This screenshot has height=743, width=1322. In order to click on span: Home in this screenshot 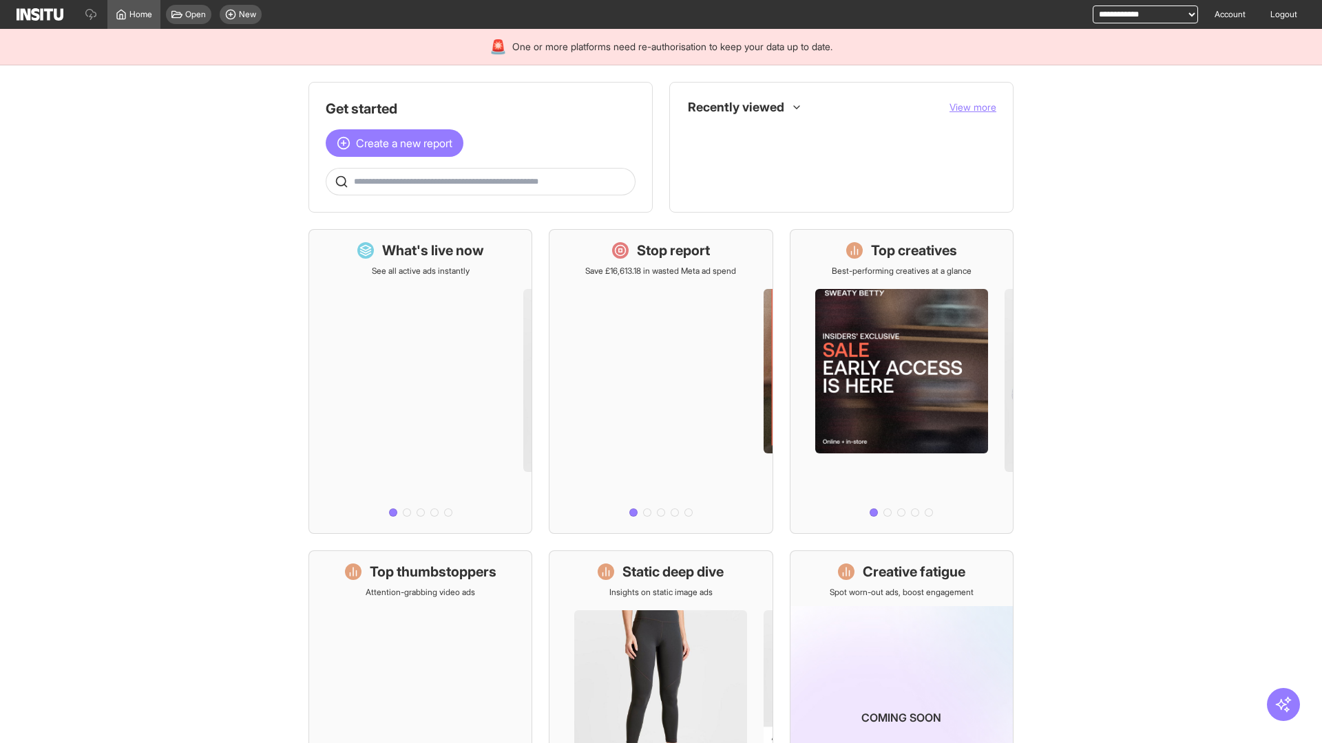, I will do `click(140, 14)`.